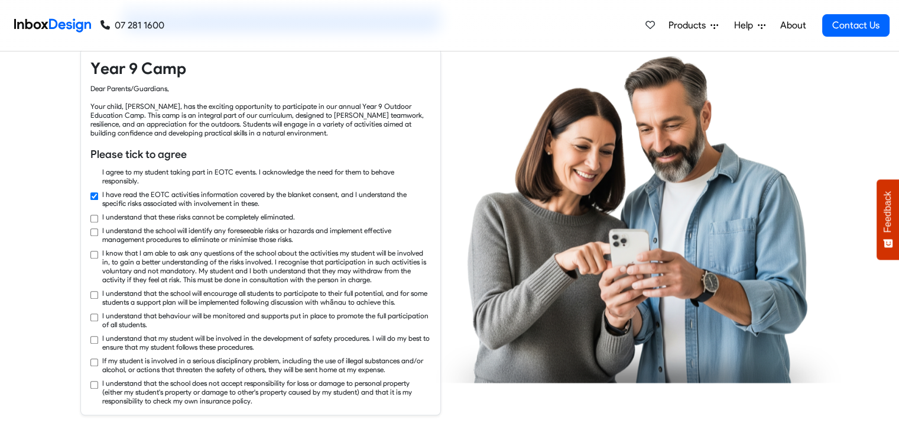 The width and height of the screenshot is (899, 439). What do you see at coordinates (267, 342) in the screenshot?
I see `label: I understand that my student will be involved in the development of safety procedures. I will do ...` at bounding box center [267, 342].